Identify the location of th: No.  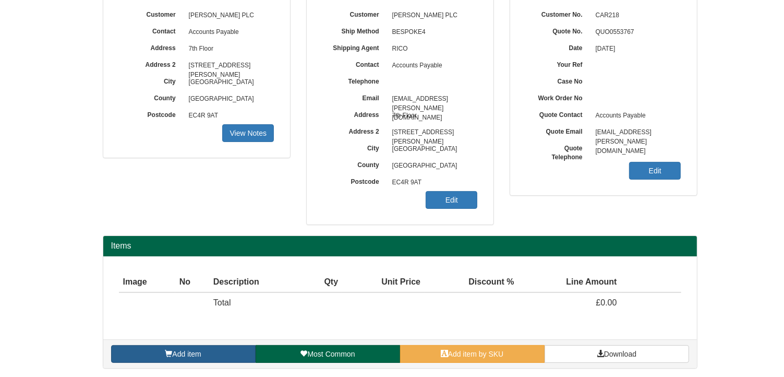
(192, 282).